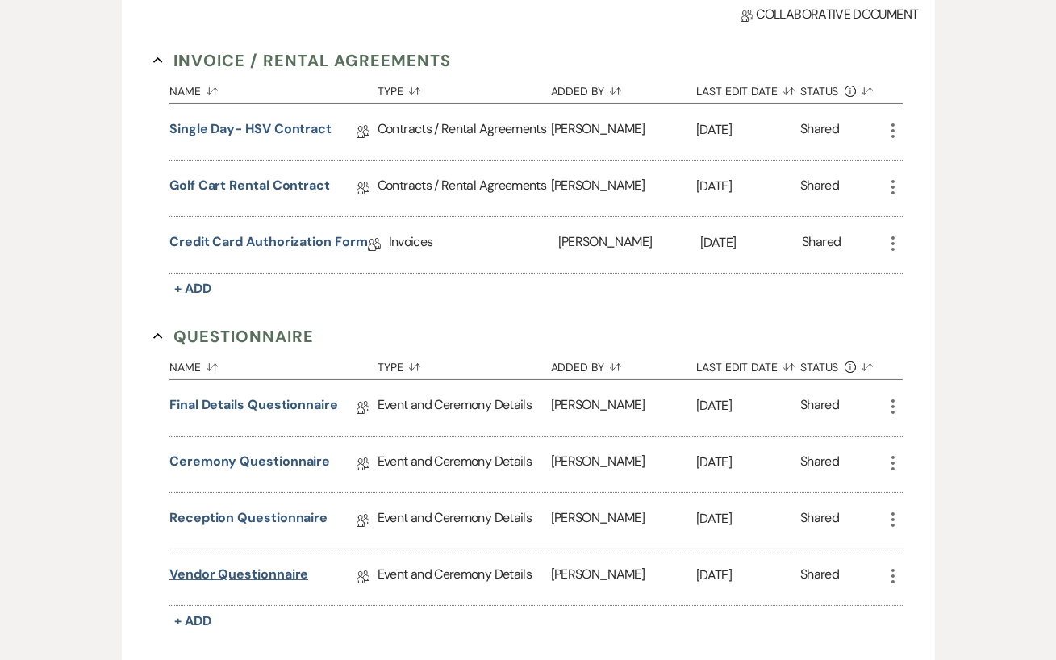 The width and height of the screenshot is (1056, 660). What do you see at coordinates (249, 464) in the screenshot?
I see `a: Ceremony Questionnaire` at bounding box center [249, 464].